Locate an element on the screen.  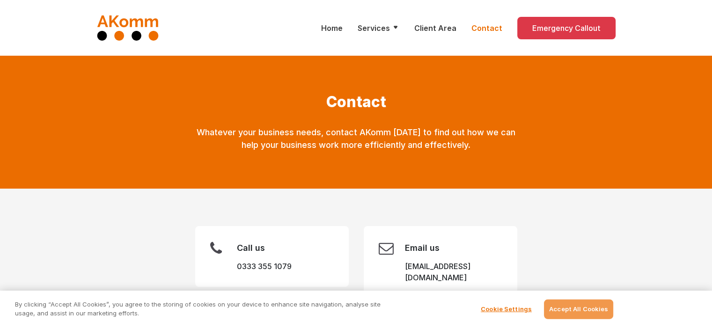
a: Home is located at coordinates (332, 28).